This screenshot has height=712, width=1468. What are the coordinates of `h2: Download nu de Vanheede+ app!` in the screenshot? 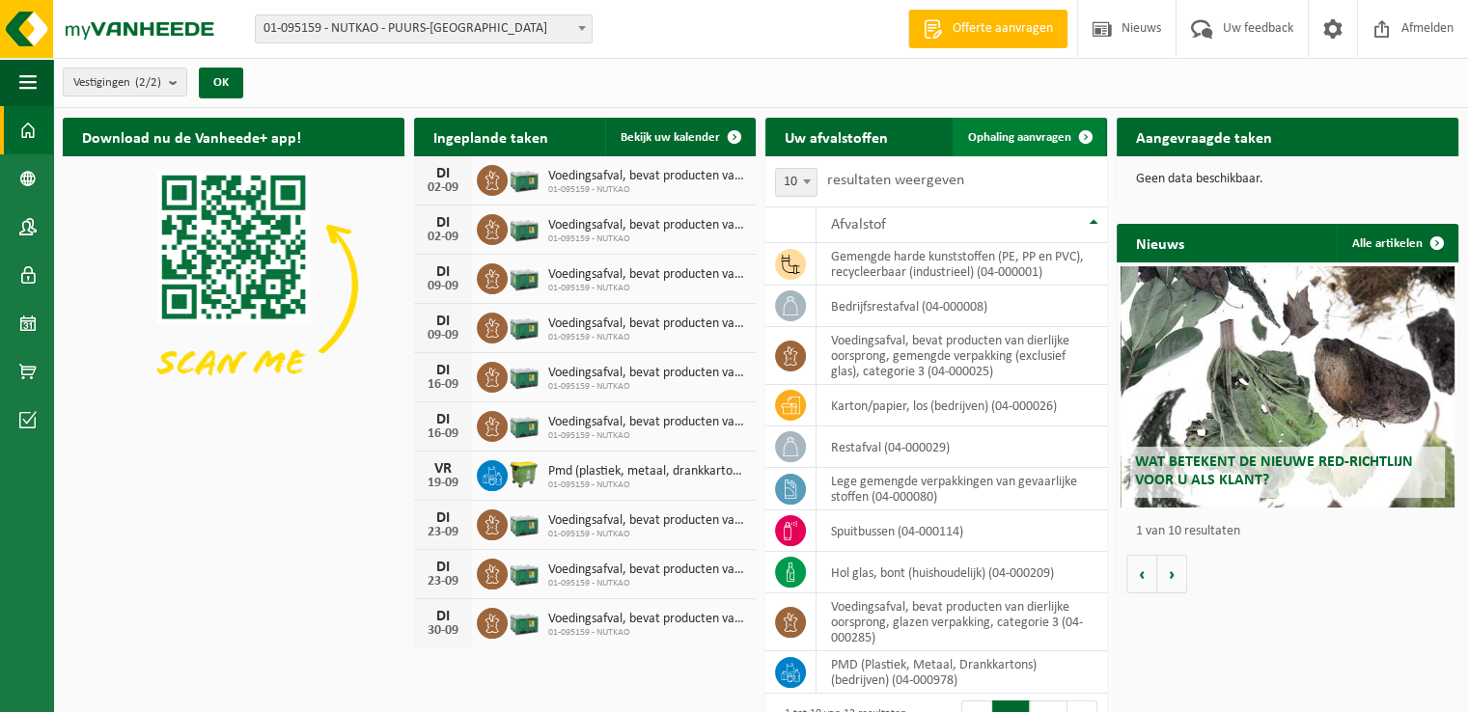 It's located at (191, 136).